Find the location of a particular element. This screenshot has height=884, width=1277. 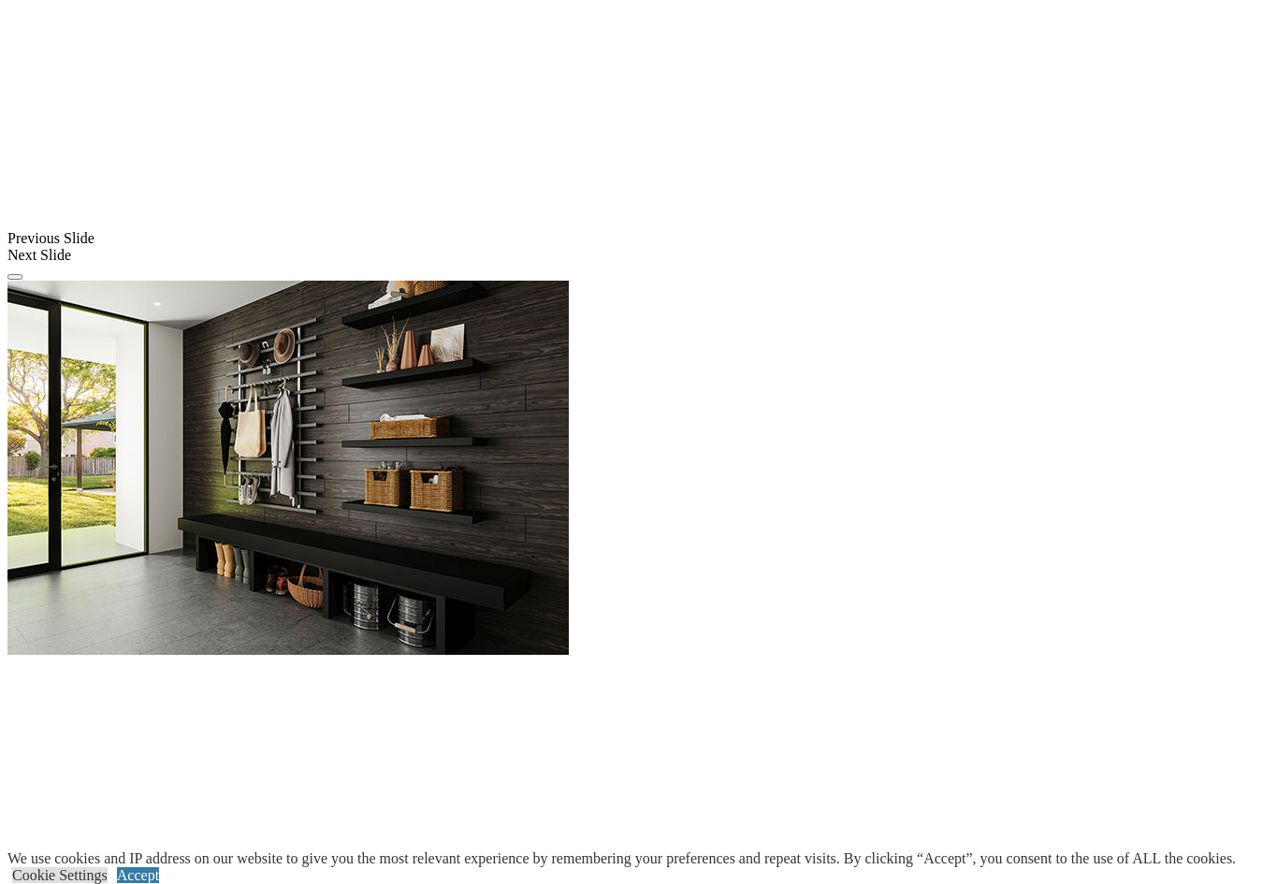

button: Click here to pause slide show is located at coordinates (15, 277).